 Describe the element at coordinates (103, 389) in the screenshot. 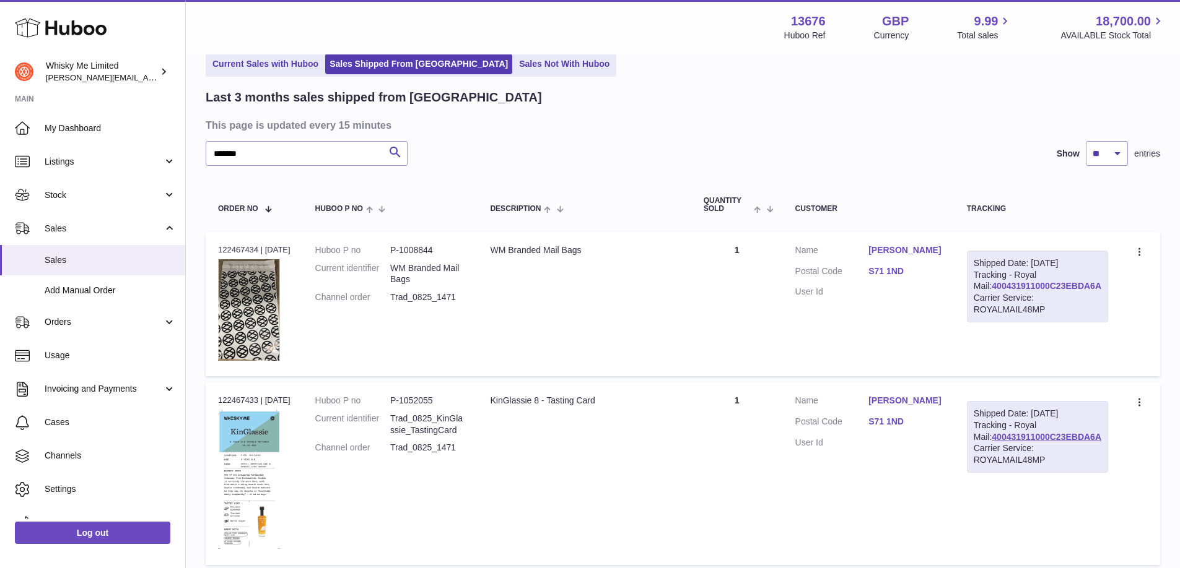

I see `span: Invoicing and Payments` at that location.